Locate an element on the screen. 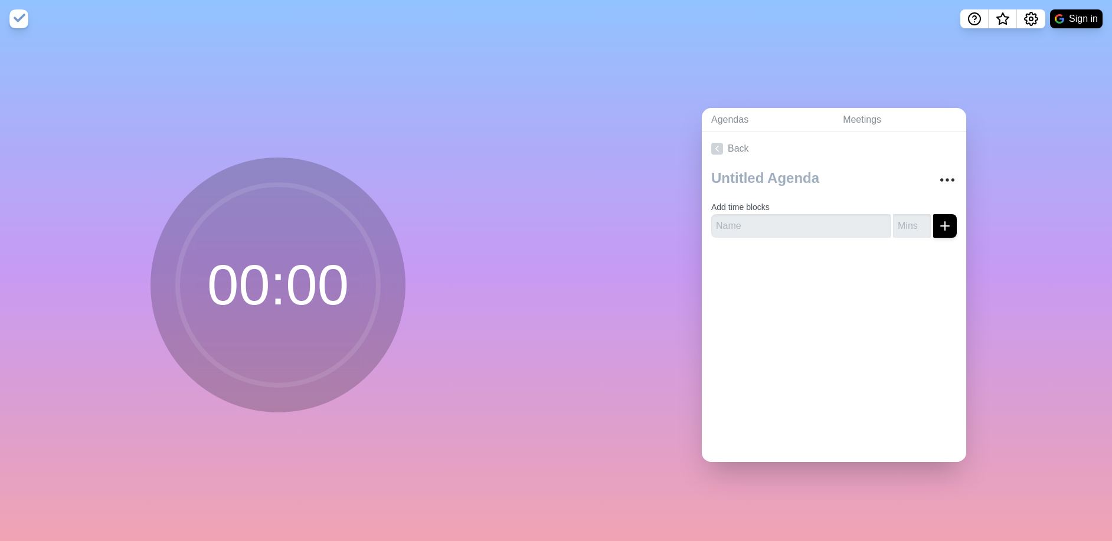  button: More is located at coordinates (947, 180).